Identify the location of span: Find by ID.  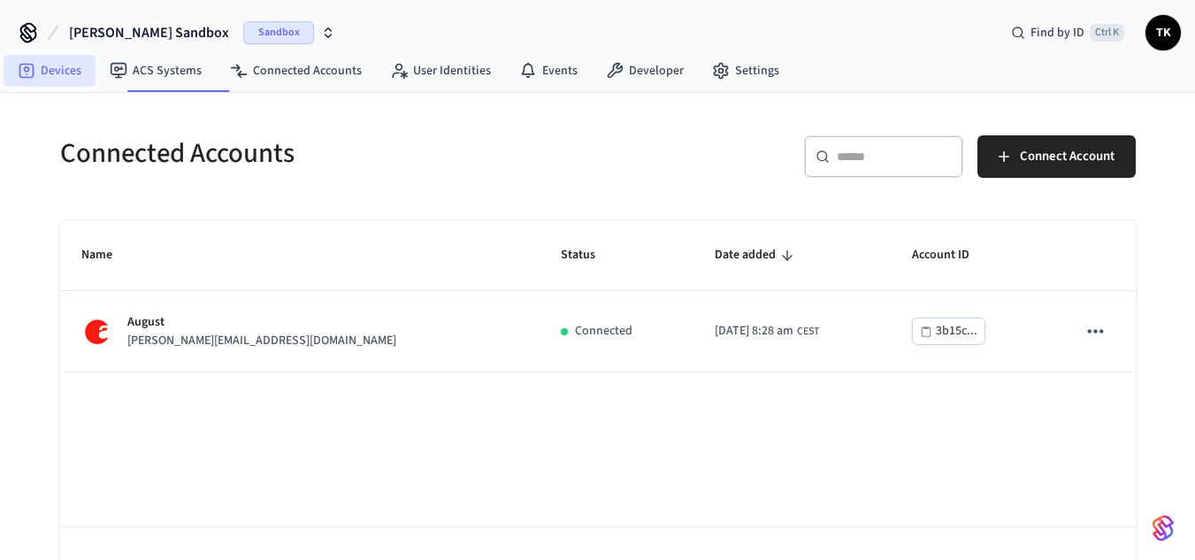
(1057, 33).